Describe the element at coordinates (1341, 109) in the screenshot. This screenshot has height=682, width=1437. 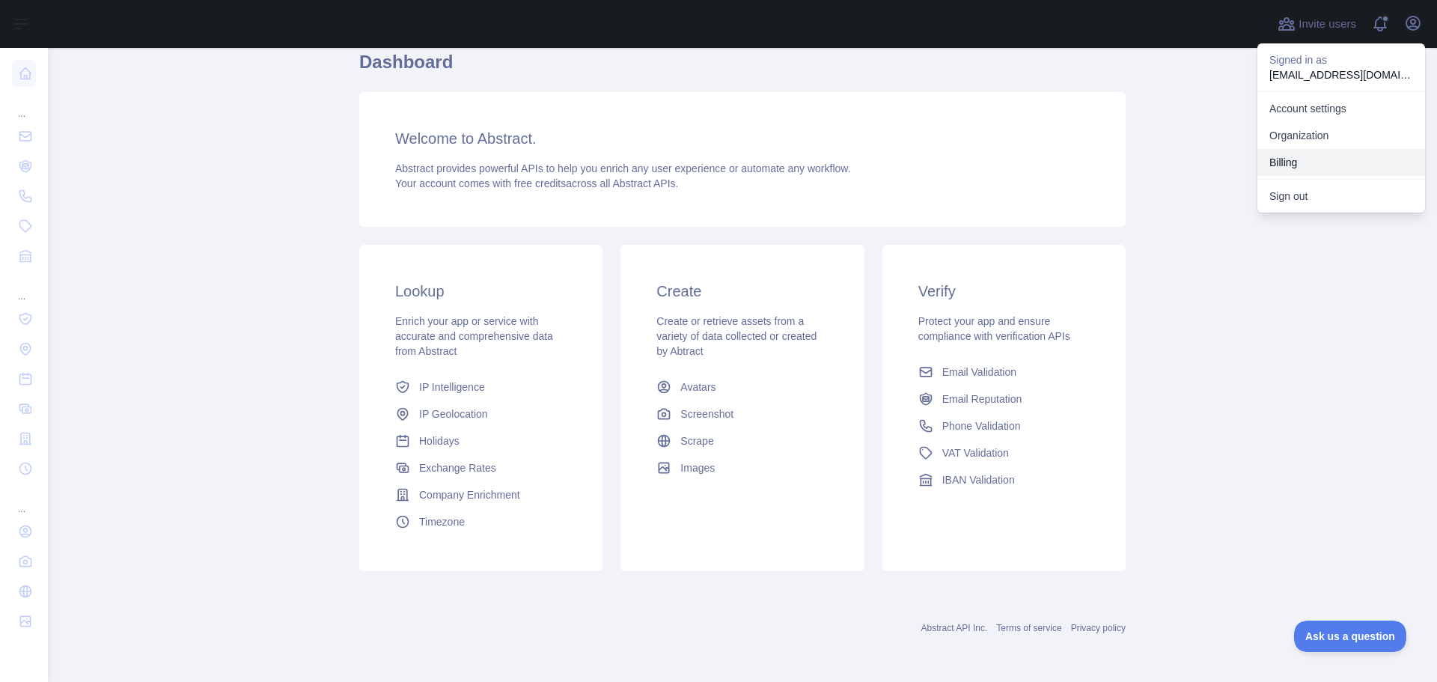
I see `a: Account settings` at that location.